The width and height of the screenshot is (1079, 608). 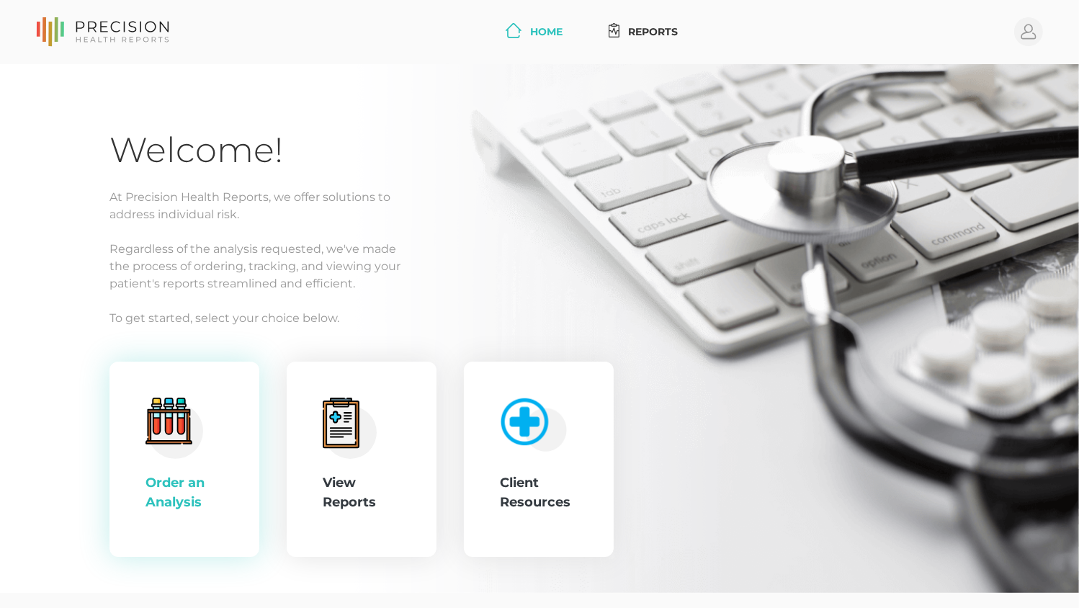 What do you see at coordinates (540, 206) in the screenshot?
I see `p: At Precision Health Reports, we offer solutions to address individual risk.` at bounding box center [540, 206].